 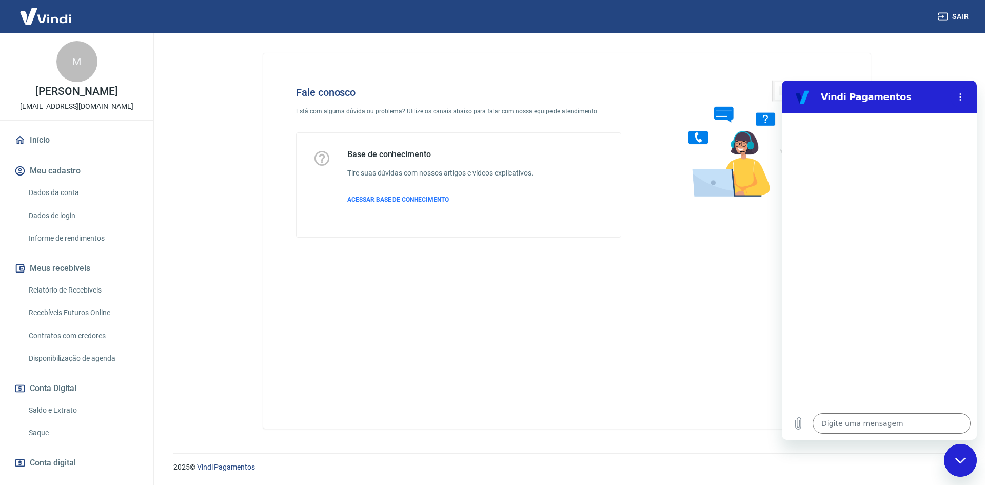 What do you see at coordinates (83, 215) in the screenshot?
I see `a: Dados de login` at bounding box center [83, 215].